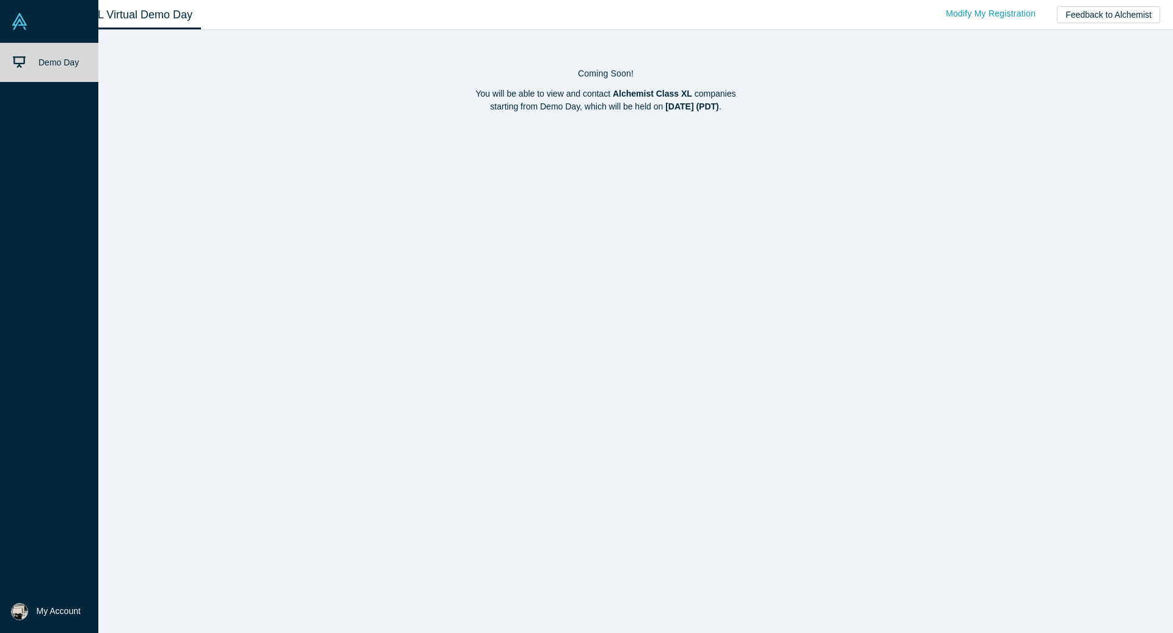  What do you see at coordinates (126, 15) in the screenshot?
I see `a: Class XL Virtual Demo Day` at bounding box center [126, 15].